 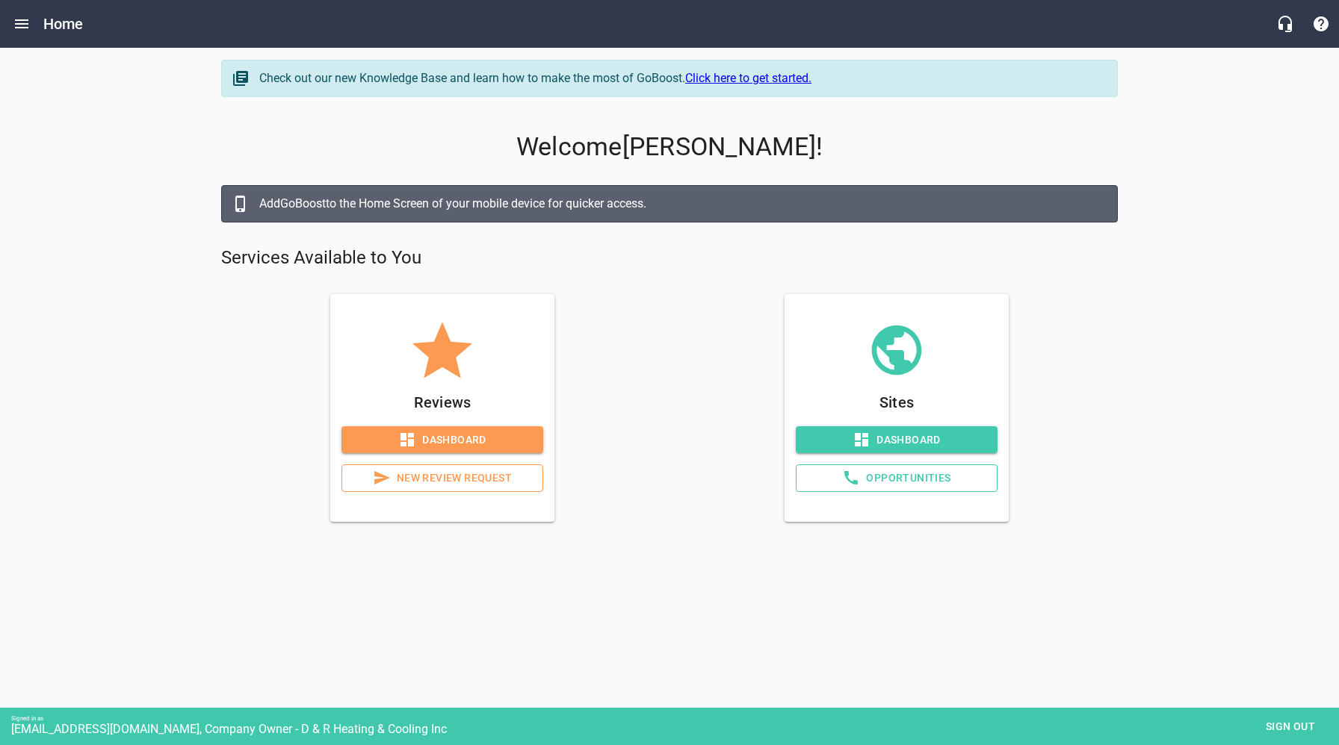 I want to click on span: Sign out, so click(x=1290, y=727).